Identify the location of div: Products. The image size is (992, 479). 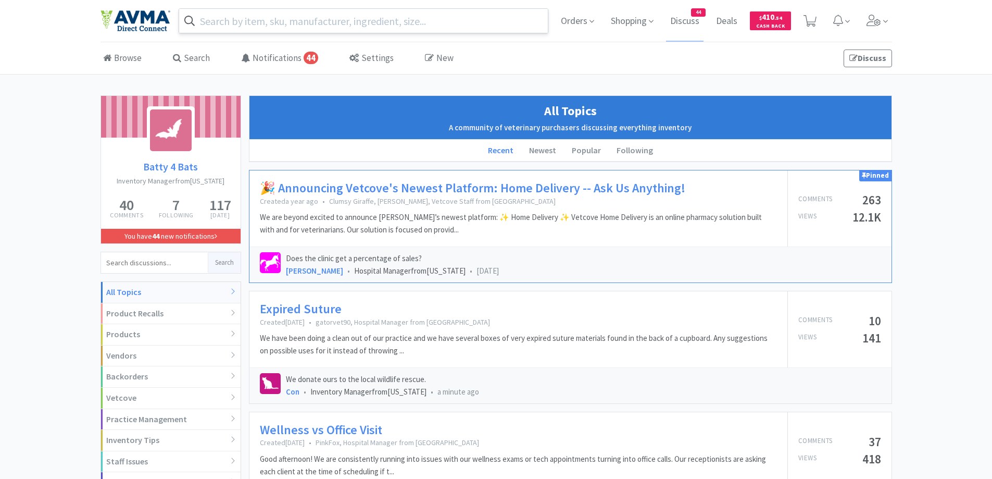
(171, 334).